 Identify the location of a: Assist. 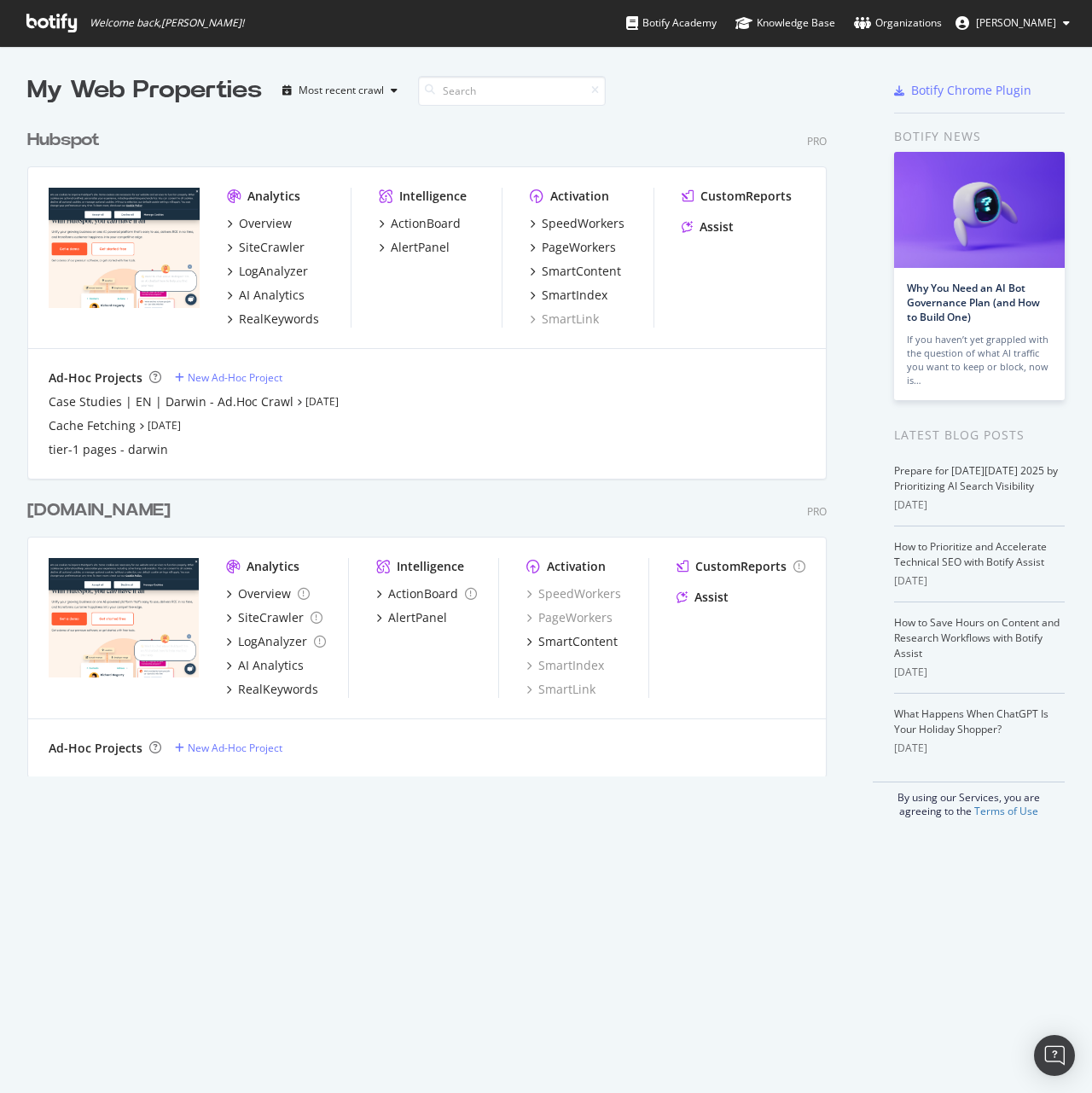
(707, 227).